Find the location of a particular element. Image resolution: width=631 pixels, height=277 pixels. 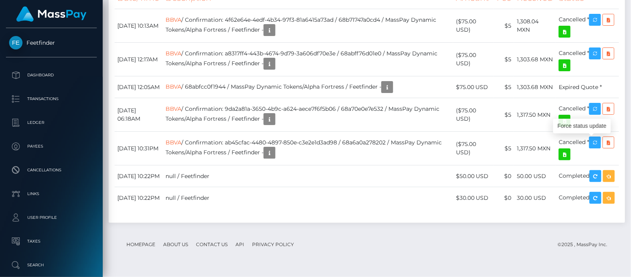

p: User Profile is located at coordinates (51, 217).